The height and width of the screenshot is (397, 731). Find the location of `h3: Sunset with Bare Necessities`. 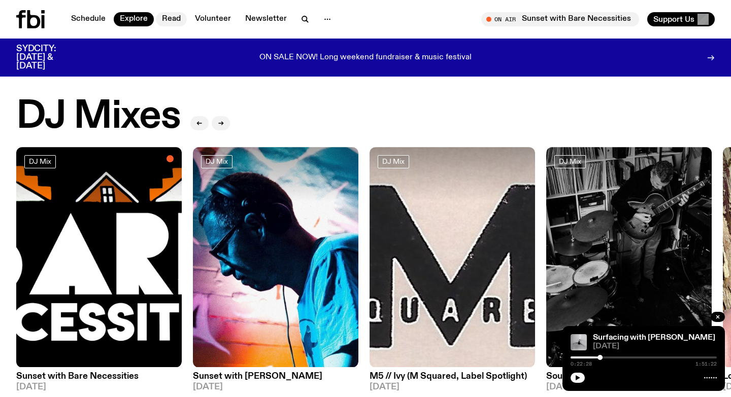

h3: Sunset with Bare Necessities is located at coordinates (99, 377).